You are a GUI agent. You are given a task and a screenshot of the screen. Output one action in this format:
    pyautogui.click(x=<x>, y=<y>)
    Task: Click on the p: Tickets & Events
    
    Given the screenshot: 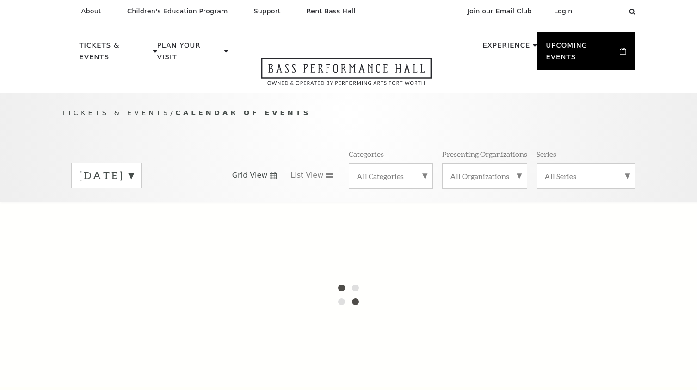 What is the action you would take?
    pyautogui.click(x=115, y=54)
    